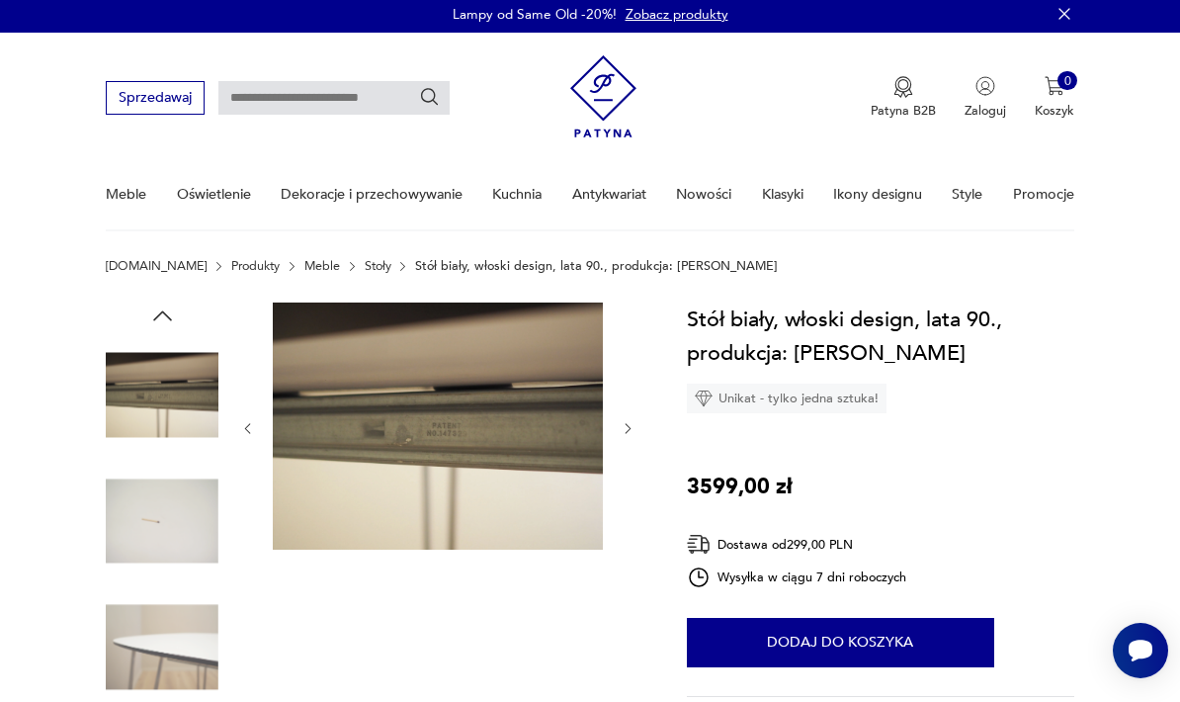 Image resolution: width=1180 pixels, height=702 pixels. I want to click on a: Promocje, so click(1044, 194).